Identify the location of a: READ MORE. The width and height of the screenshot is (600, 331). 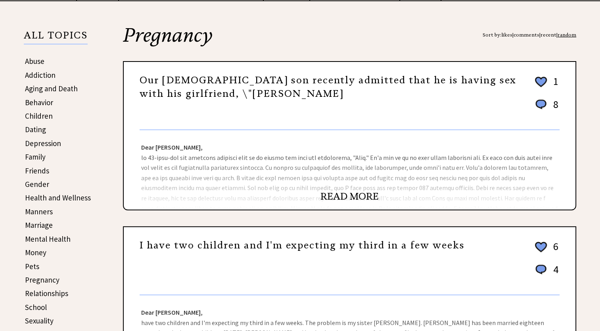
(349, 196).